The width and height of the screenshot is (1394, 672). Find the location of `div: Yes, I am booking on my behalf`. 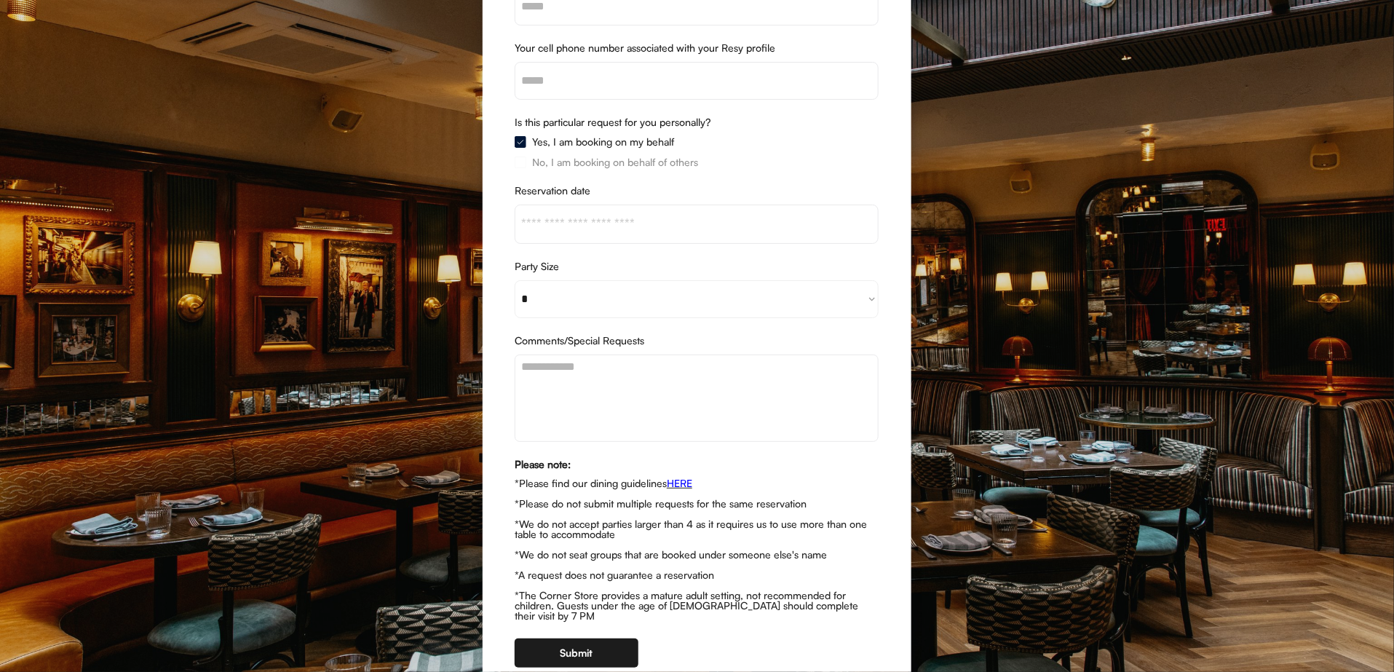

div: Yes, I am booking on my behalf is located at coordinates (603, 142).